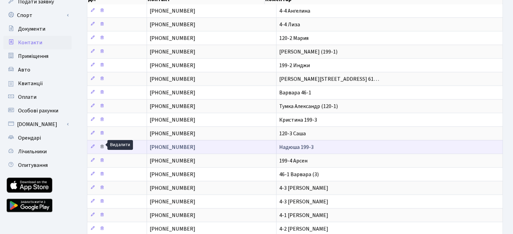 Image resolution: width=513 pixels, height=234 pixels. What do you see at coordinates (33, 165) in the screenshot?
I see `span: Опитування` at bounding box center [33, 165].